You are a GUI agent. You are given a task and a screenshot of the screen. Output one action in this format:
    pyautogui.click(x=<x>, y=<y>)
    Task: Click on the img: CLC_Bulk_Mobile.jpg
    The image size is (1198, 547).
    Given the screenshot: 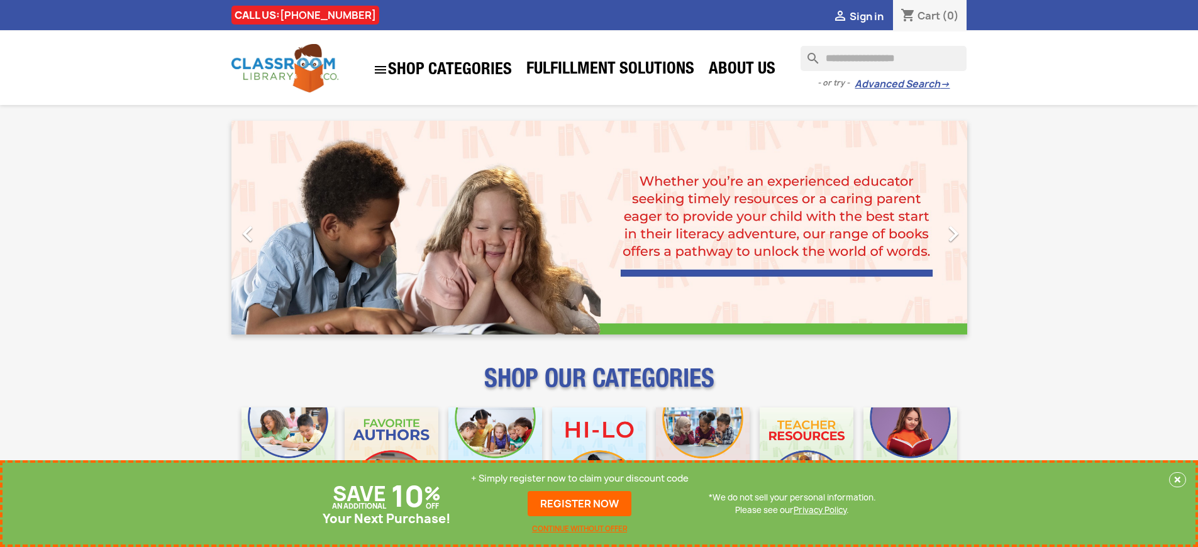 What is the action you would take?
    pyautogui.click(x=288, y=454)
    